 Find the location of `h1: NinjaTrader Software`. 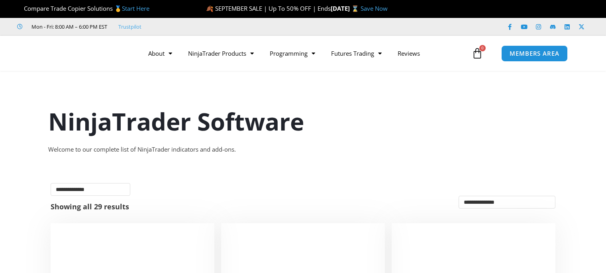

h1: NinjaTrader Software is located at coordinates (303, 122).